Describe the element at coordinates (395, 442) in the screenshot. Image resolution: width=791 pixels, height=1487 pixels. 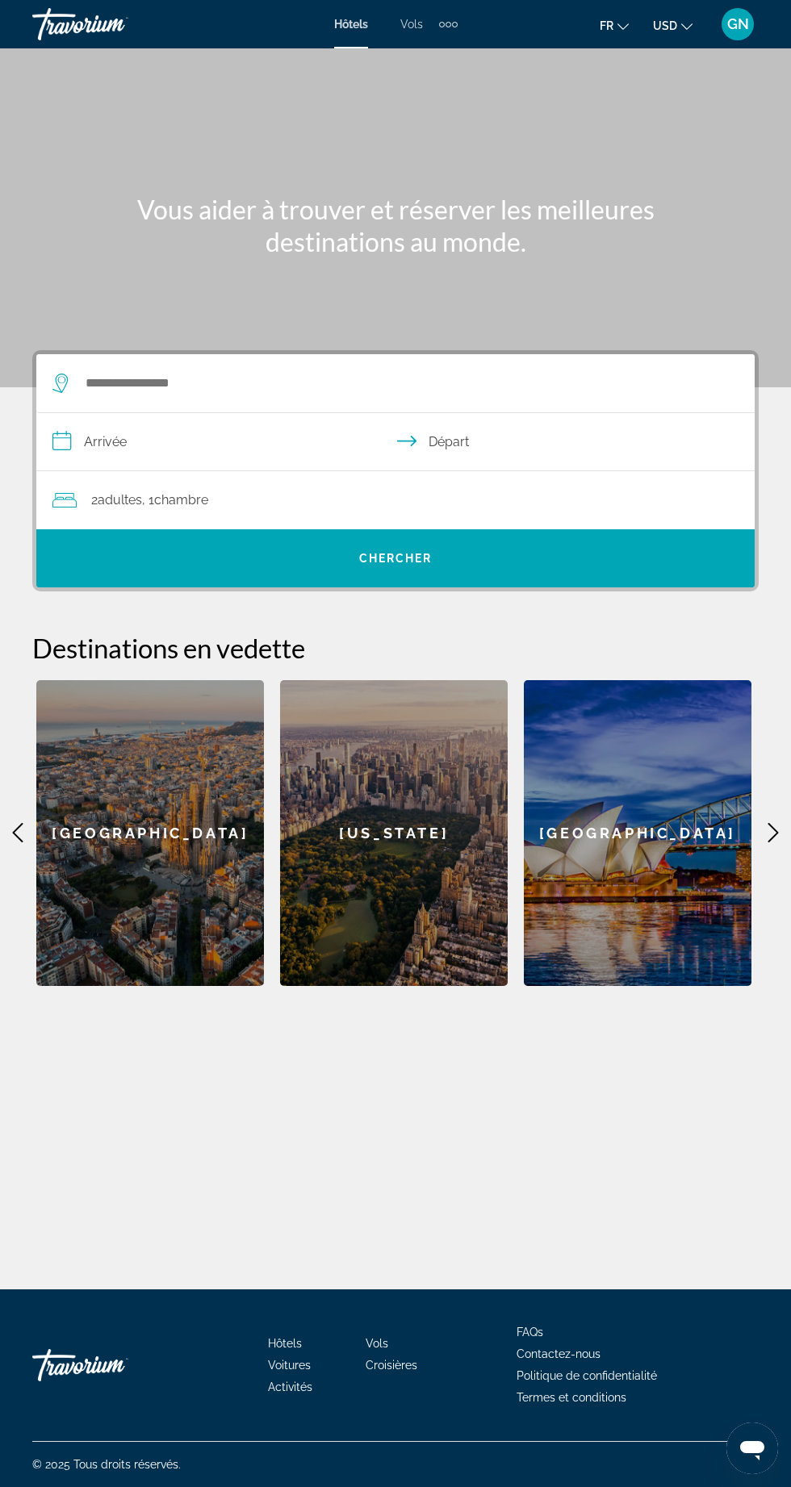
I see `button: Select check in and out date` at that location.